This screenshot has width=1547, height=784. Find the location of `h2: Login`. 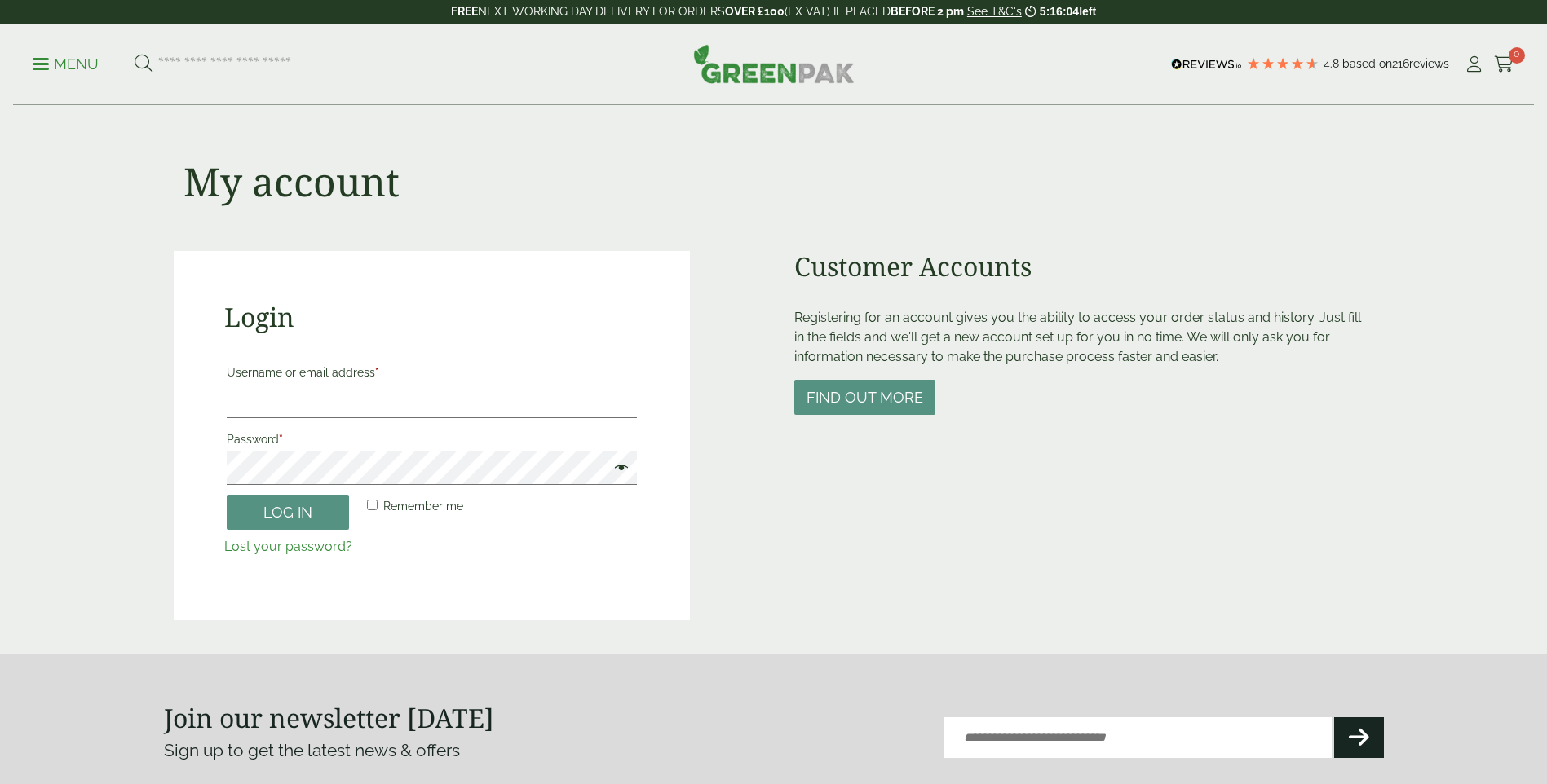

h2: Login is located at coordinates (431, 317).